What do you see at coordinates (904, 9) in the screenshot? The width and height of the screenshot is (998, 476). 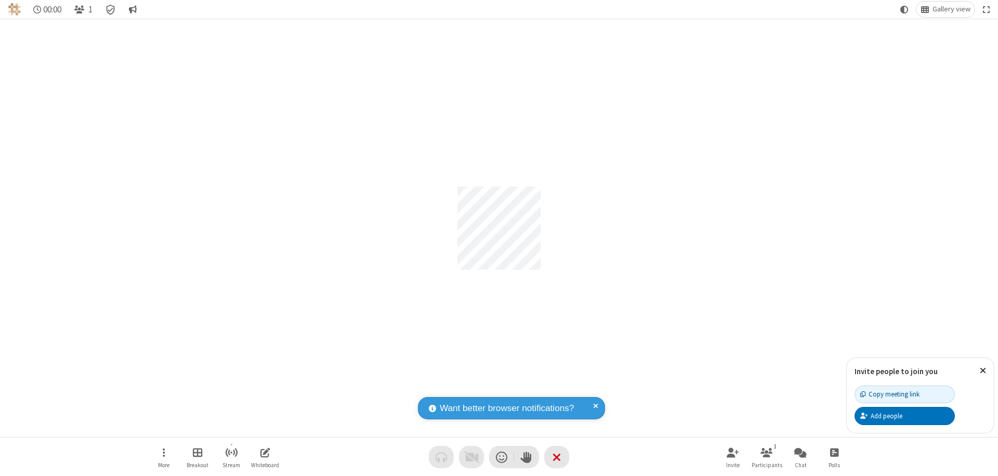 I see `button: Using system theme` at bounding box center [904, 9].